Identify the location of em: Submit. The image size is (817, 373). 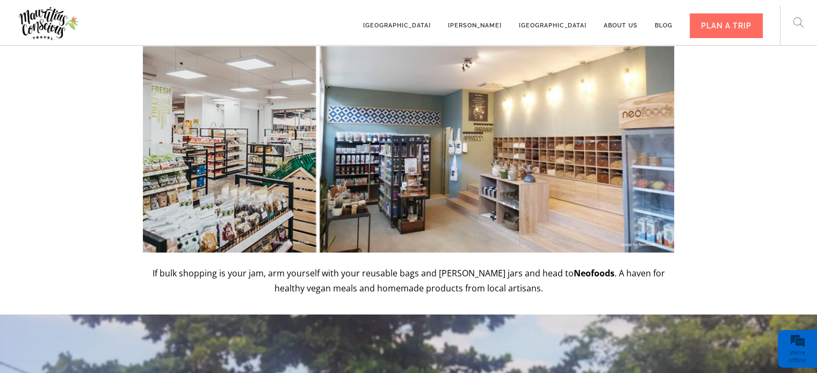
(176, 299).